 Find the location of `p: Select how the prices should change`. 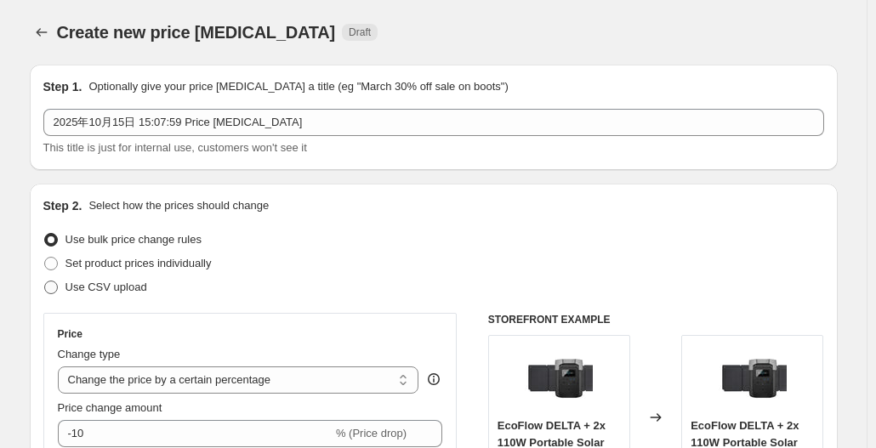

p: Select how the prices should change is located at coordinates (179, 206).